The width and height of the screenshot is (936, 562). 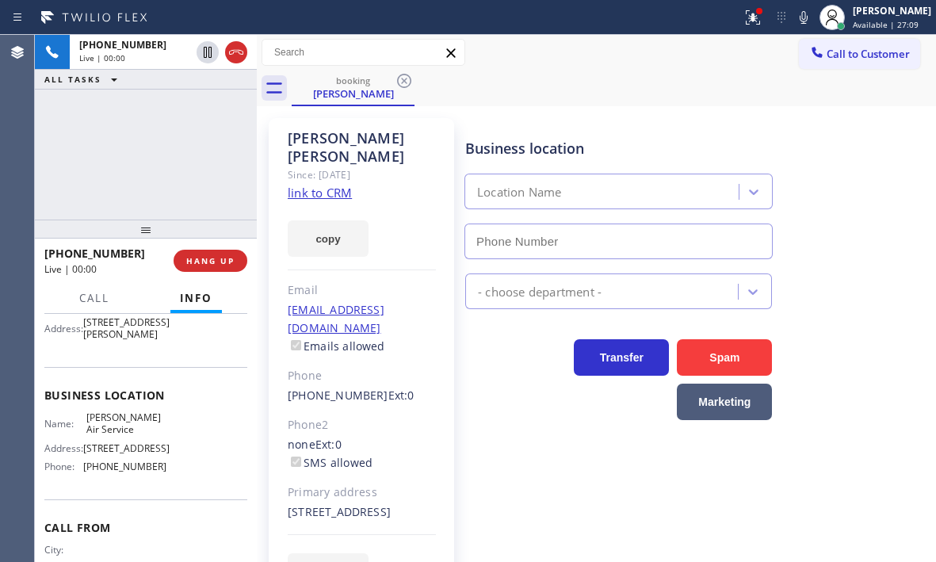 What do you see at coordinates (94, 298) in the screenshot?
I see `span: Call` at bounding box center [94, 298].